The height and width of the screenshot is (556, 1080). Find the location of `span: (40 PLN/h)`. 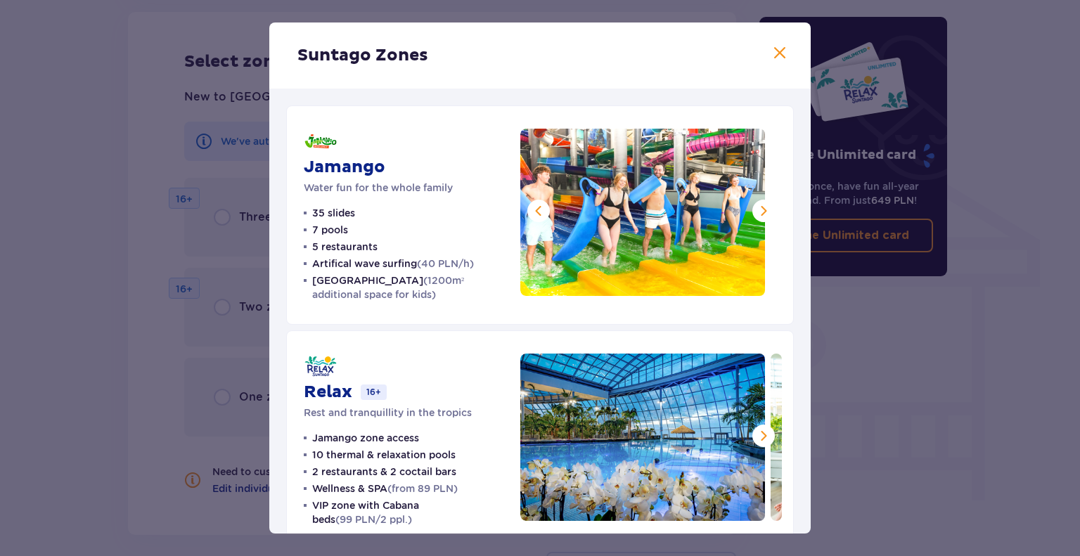

span: (40 PLN/h) is located at coordinates (445, 264).